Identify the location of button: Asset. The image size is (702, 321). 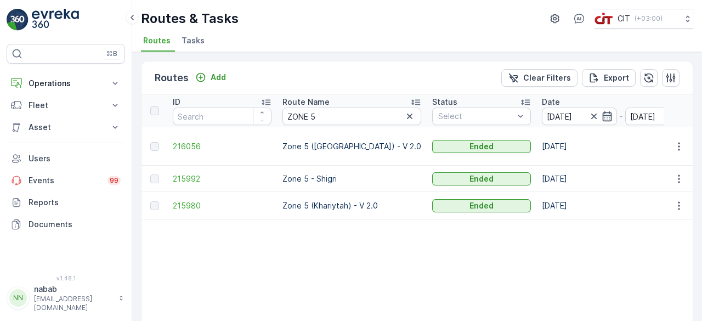
(66, 127).